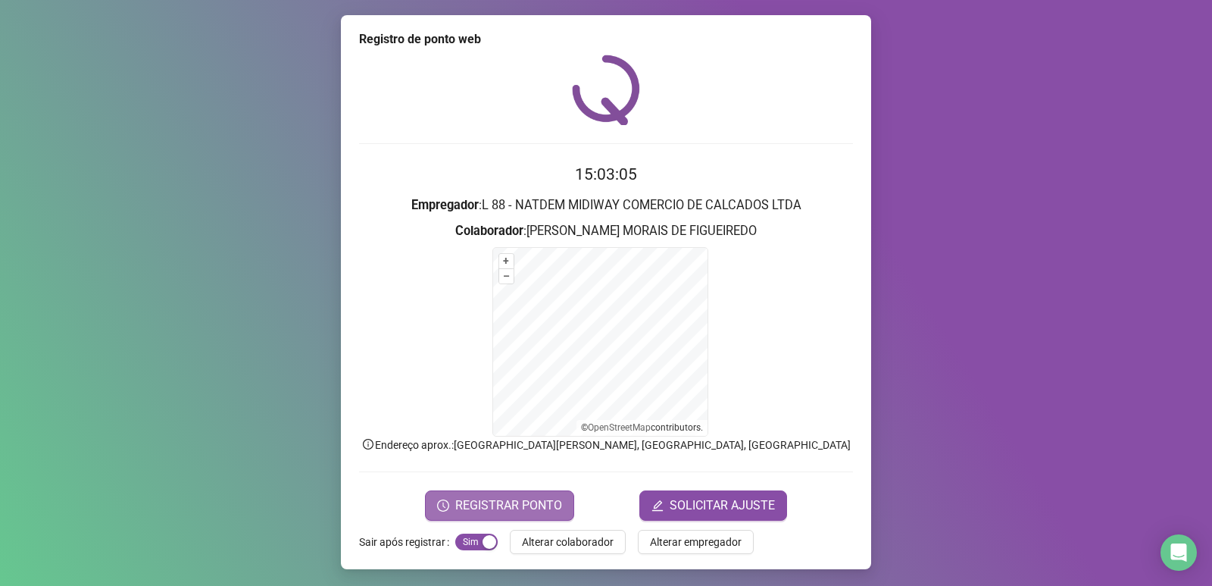  What do you see at coordinates (606, 89) in the screenshot?
I see `img: QRPoint` at bounding box center [606, 89].